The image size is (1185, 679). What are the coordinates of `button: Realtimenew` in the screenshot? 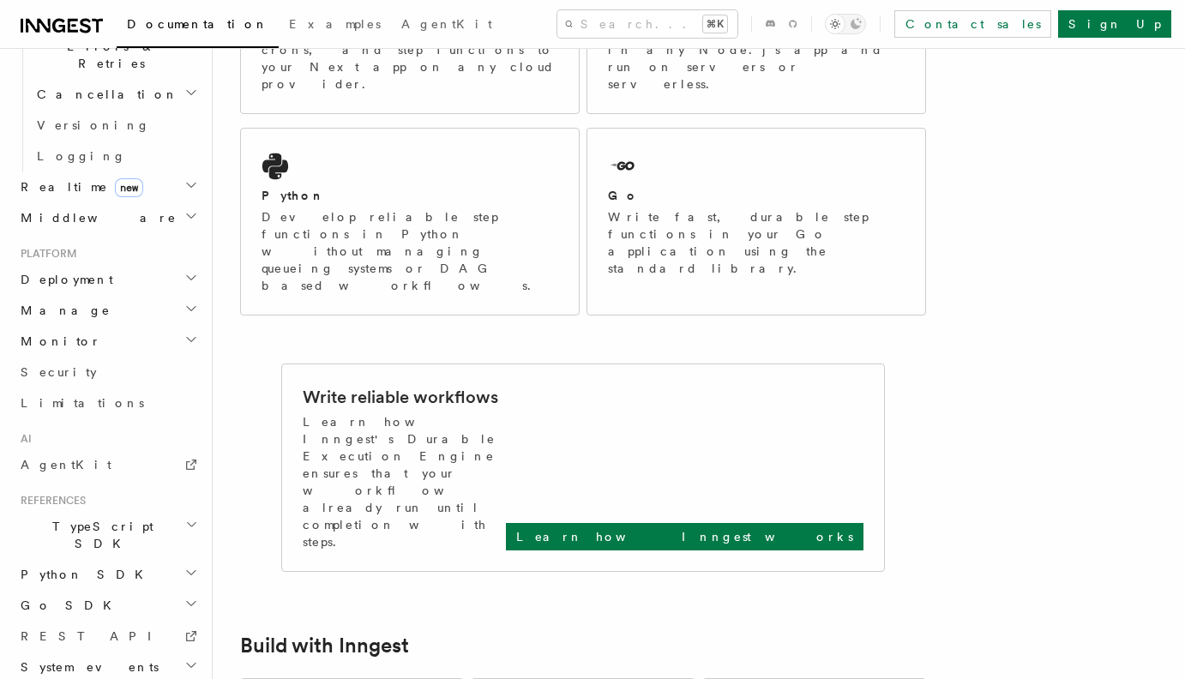 It's located at (107, 187).